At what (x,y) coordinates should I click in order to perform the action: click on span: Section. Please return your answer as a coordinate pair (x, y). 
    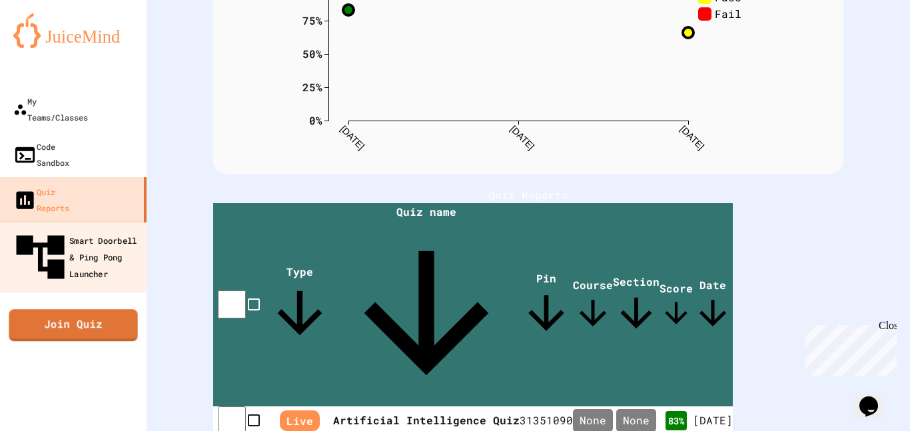
    Looking at the image, I should click on (636, 305).